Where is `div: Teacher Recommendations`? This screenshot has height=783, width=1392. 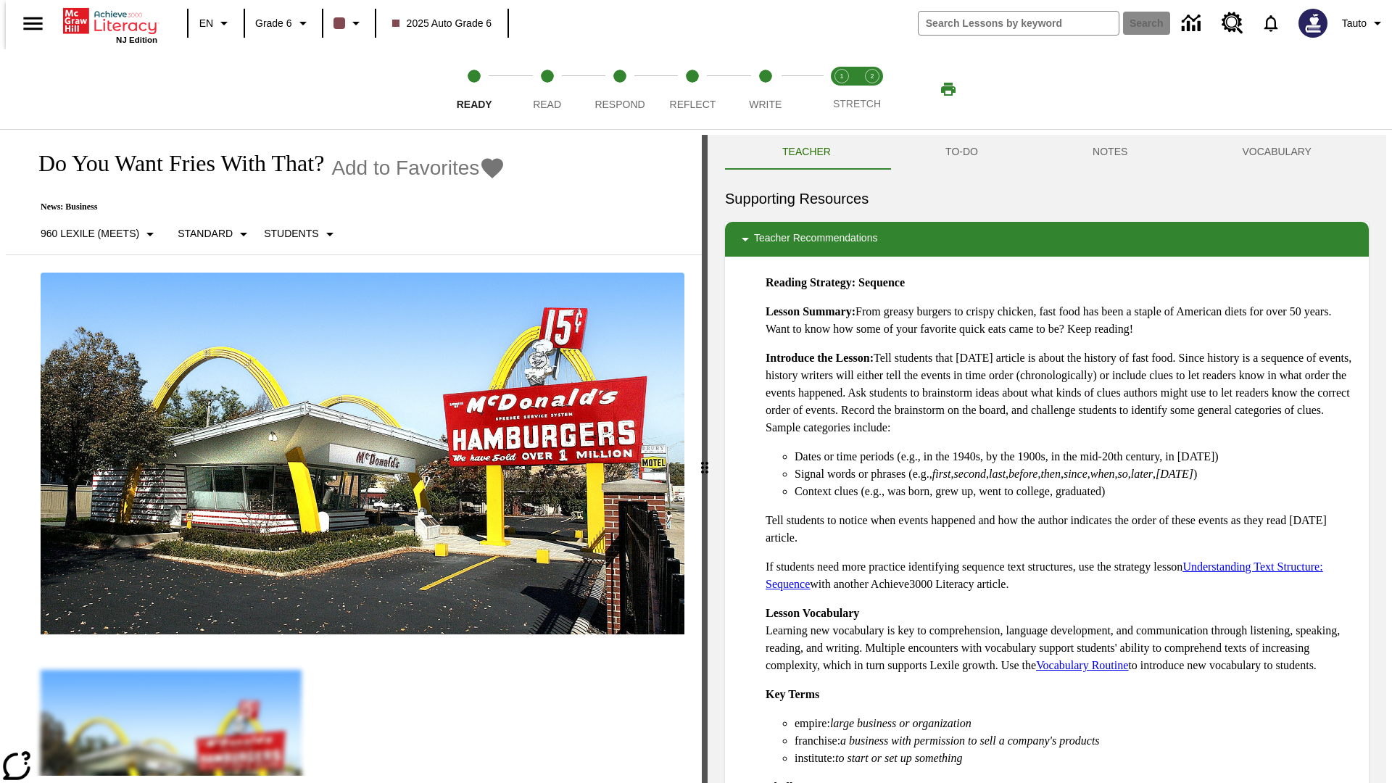
div: Teacher Recommendations is located at coordinates (1047, 239).